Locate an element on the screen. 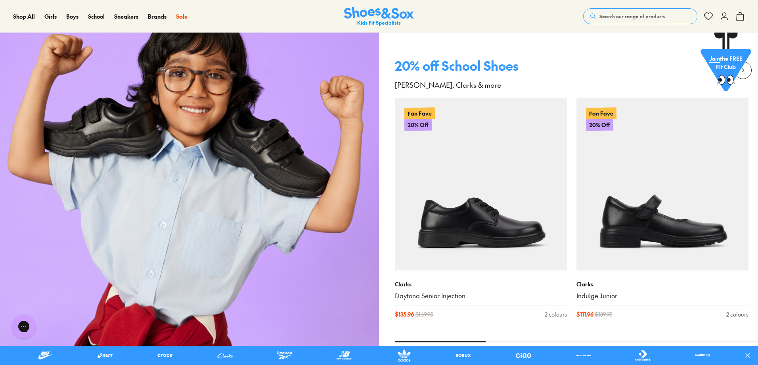 The image size is (758, 365). span: Girls is located at coordinates (50, 16).